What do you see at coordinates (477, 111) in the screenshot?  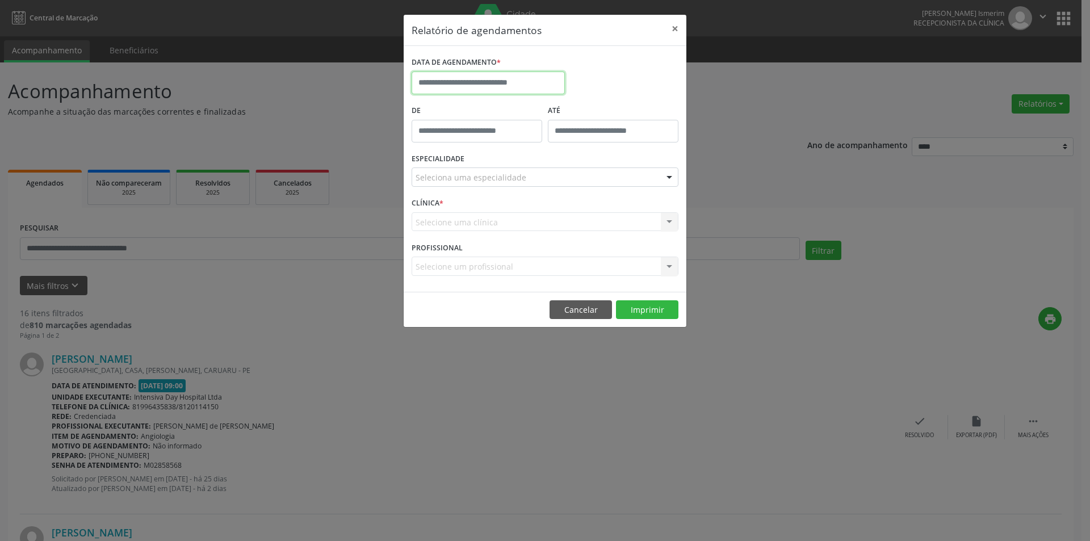 I see `label: De` at bounding box center [477, 111].